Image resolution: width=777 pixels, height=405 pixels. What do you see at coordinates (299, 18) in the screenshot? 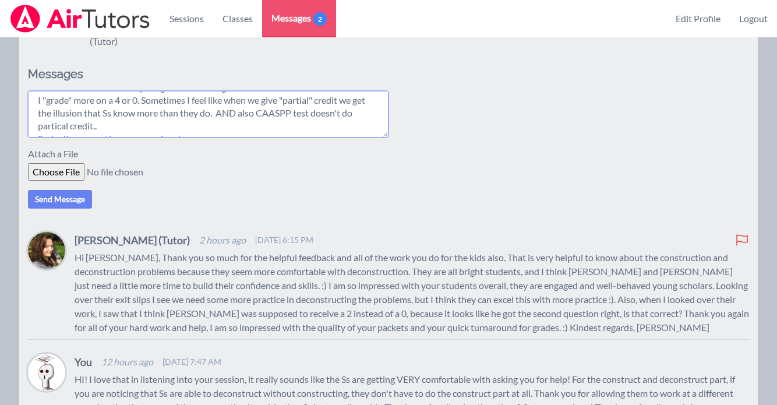
I see `span: Messages` at bounding box center [299, 18].